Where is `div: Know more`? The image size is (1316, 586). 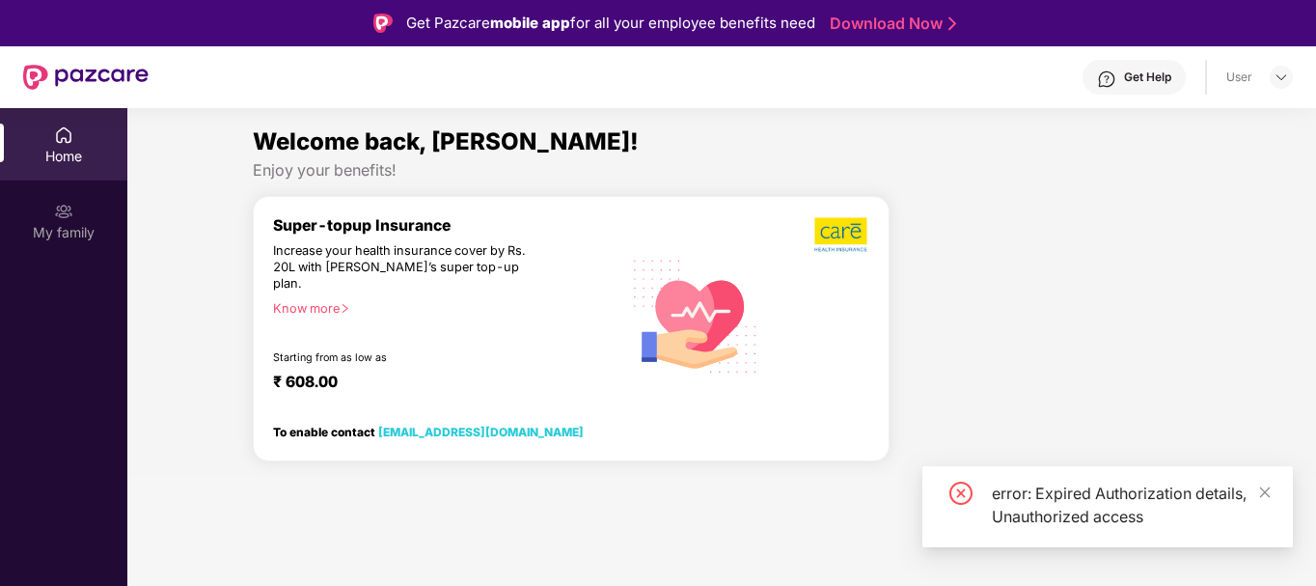
div: Know more is located at coordinates (441, 308).